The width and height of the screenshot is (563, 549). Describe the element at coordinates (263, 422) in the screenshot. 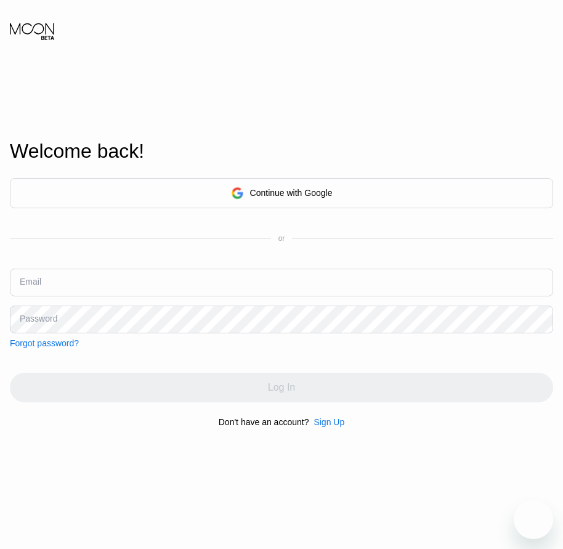

I see `div: Don't have an account?` at that location.